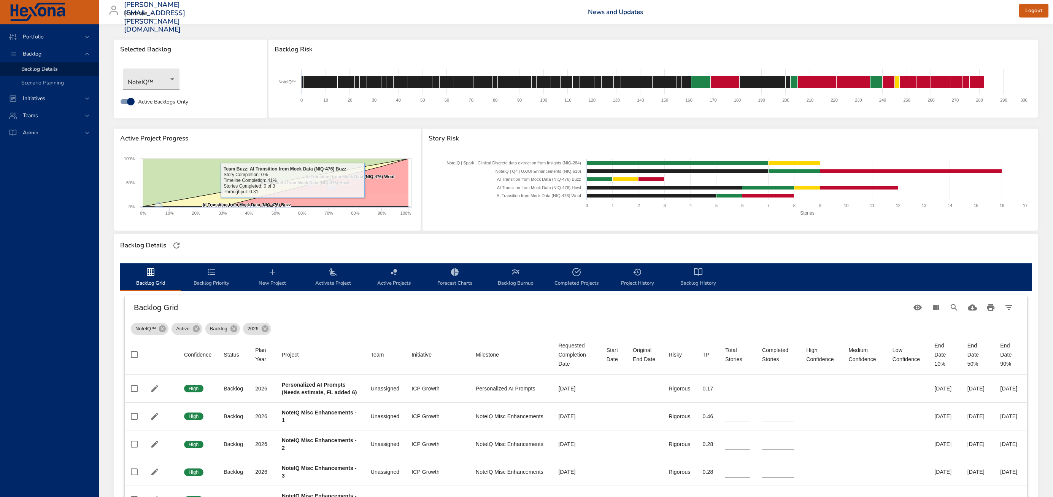 This screenshot has height=497, width=1053. What do you see at coordinates (708, 355) in the screenshot?
I see `span: TP` at bounding box center [708, 355].